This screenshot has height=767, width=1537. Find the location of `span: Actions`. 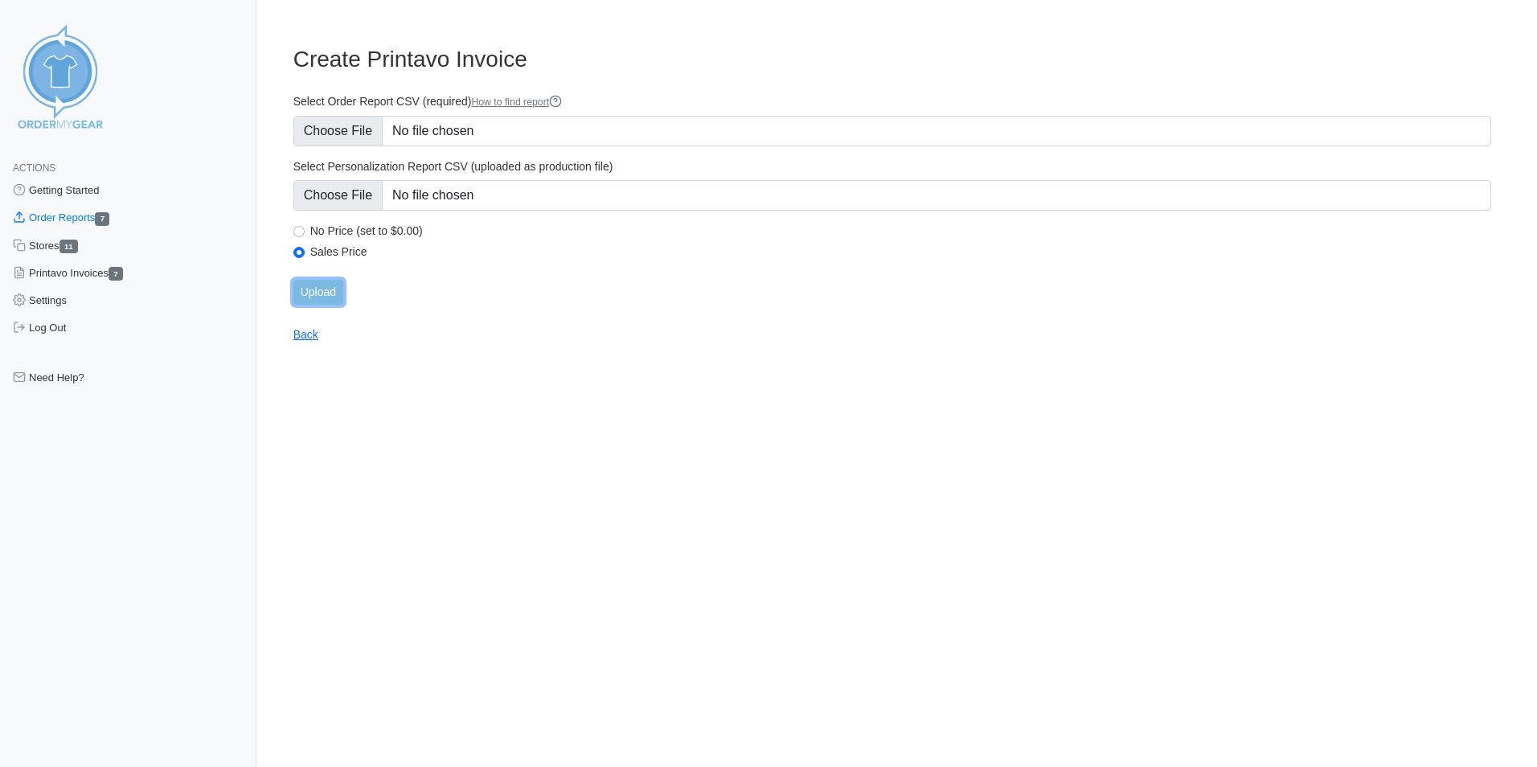

span: Actions is located at coordinates (34, 168).